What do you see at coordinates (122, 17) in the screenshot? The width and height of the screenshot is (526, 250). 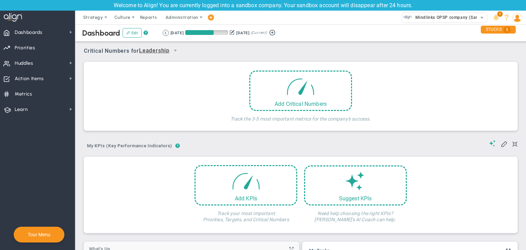 I see `span: Culture` at bounding box center [122, 17].